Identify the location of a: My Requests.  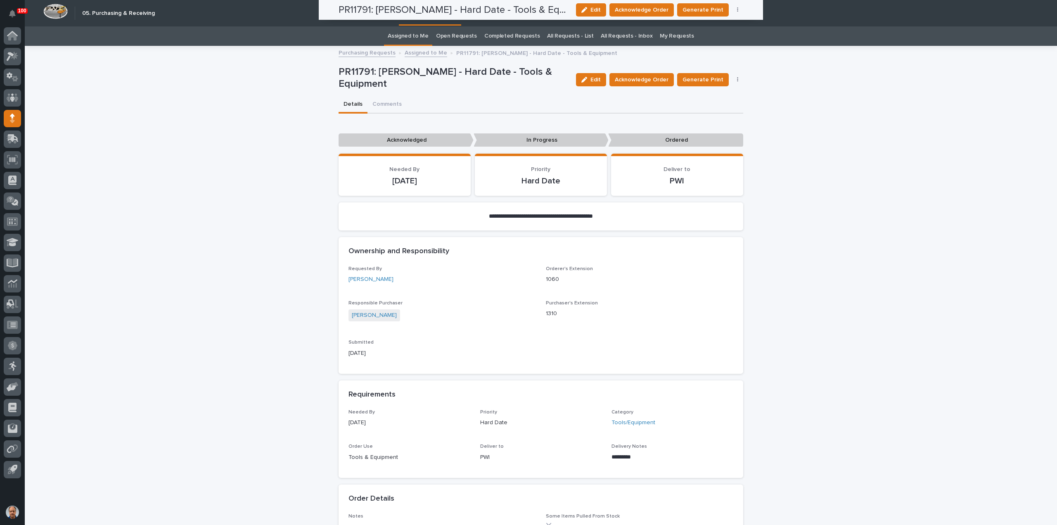
(677, 36).